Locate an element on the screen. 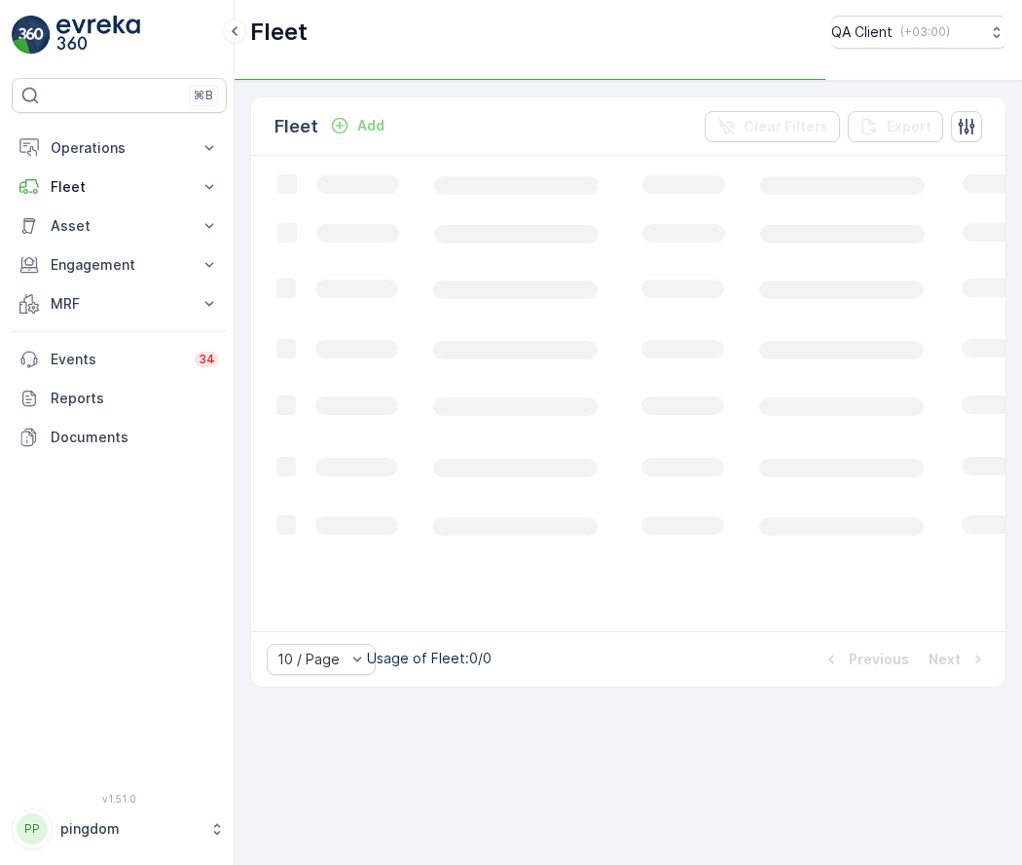  p: Clear Filters is located at coordinates (786, 127).